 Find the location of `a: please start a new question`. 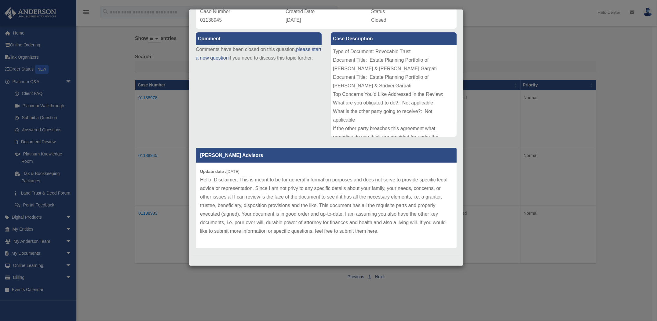

a: please start a new question is located at coordinates (258, 53).